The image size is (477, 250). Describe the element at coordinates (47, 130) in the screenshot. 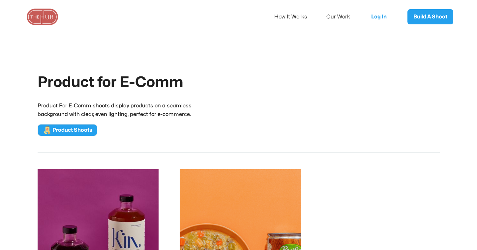

I see `img: Product Shoots` at that location.